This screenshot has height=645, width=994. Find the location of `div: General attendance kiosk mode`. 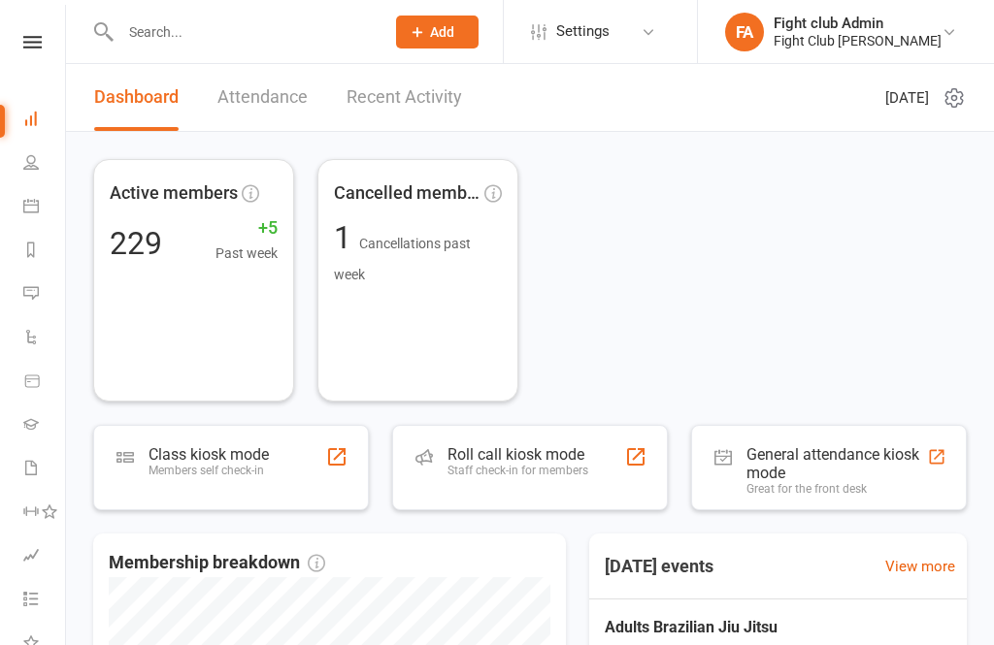

div: General attendance kiosk mode is located at coordinates (837, 464).